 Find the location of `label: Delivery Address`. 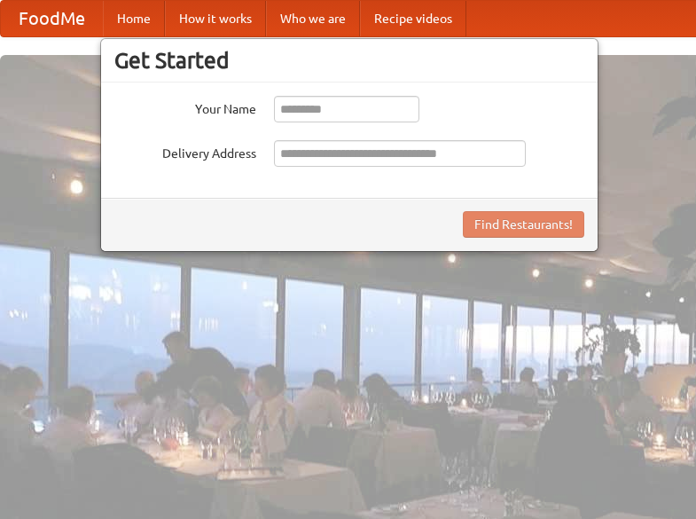

label: Delivery Address is located at coordinates (185, 151).